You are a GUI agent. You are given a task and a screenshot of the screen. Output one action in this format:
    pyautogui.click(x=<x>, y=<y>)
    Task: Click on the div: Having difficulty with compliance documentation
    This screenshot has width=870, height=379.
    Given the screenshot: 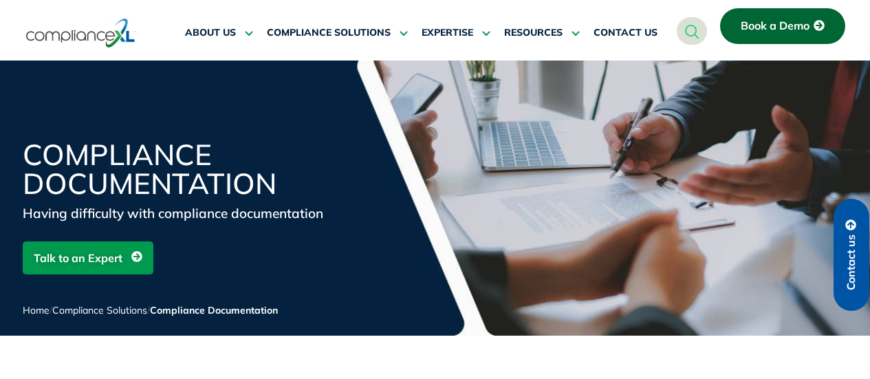 What is the action you would take?
    pyautogui.click(x=188, y=213)
    